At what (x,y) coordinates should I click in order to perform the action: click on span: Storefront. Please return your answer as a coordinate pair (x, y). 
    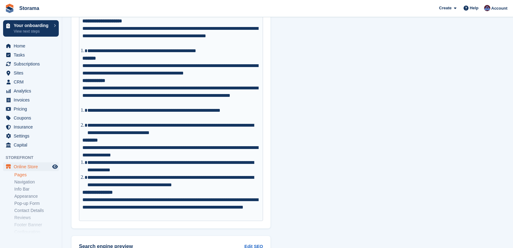
    Looking at the image, I should click on (34, 158).